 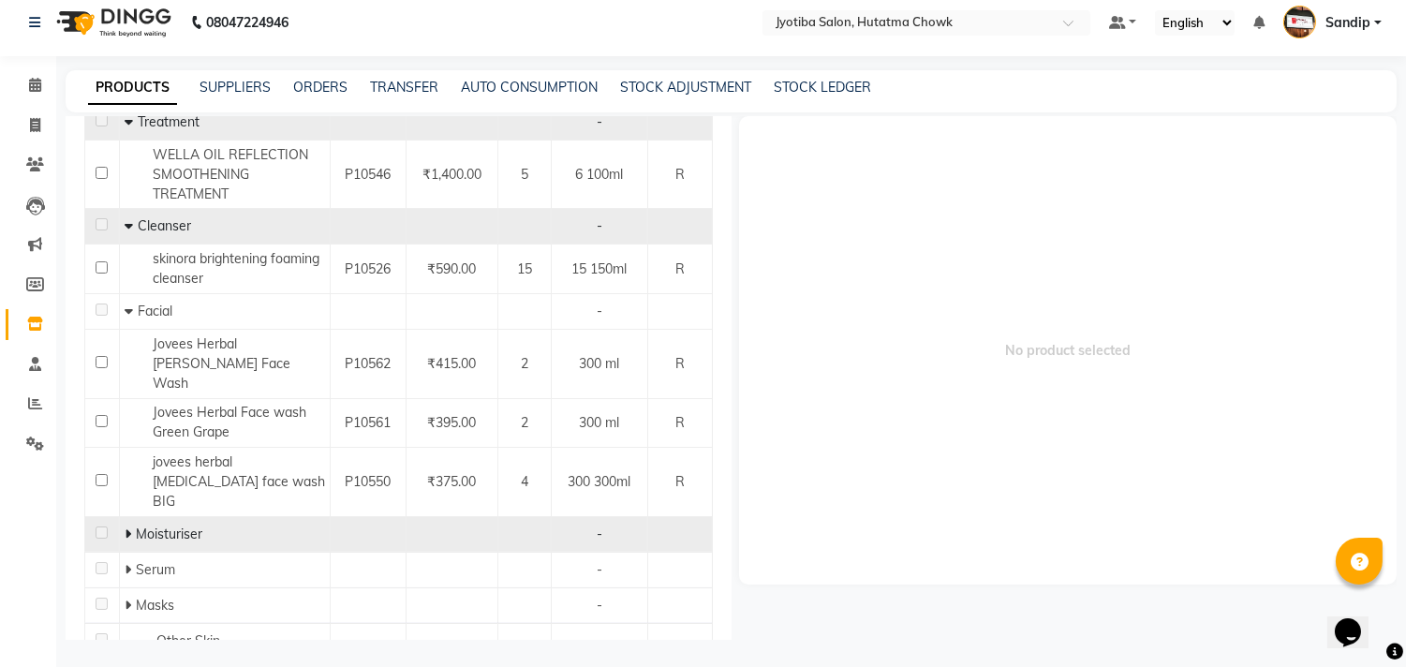 I want to click on span: 5, so click(x=525, y=174).